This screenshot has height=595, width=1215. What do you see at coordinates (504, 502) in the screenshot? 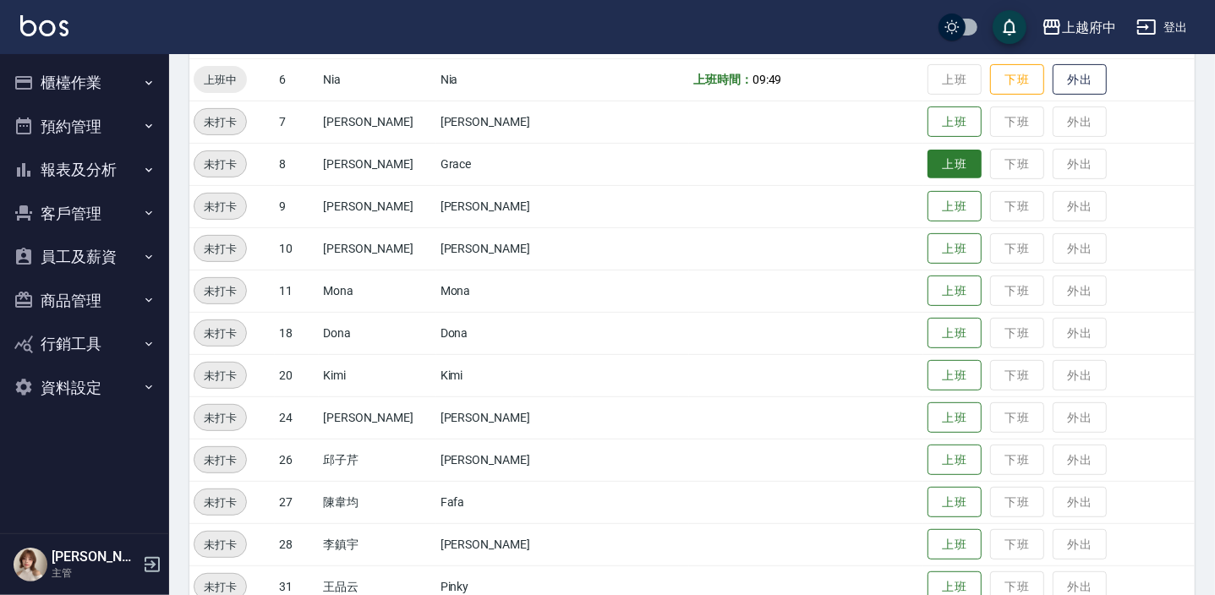
I see `td: Fafa` at bounding box center [504, 502].